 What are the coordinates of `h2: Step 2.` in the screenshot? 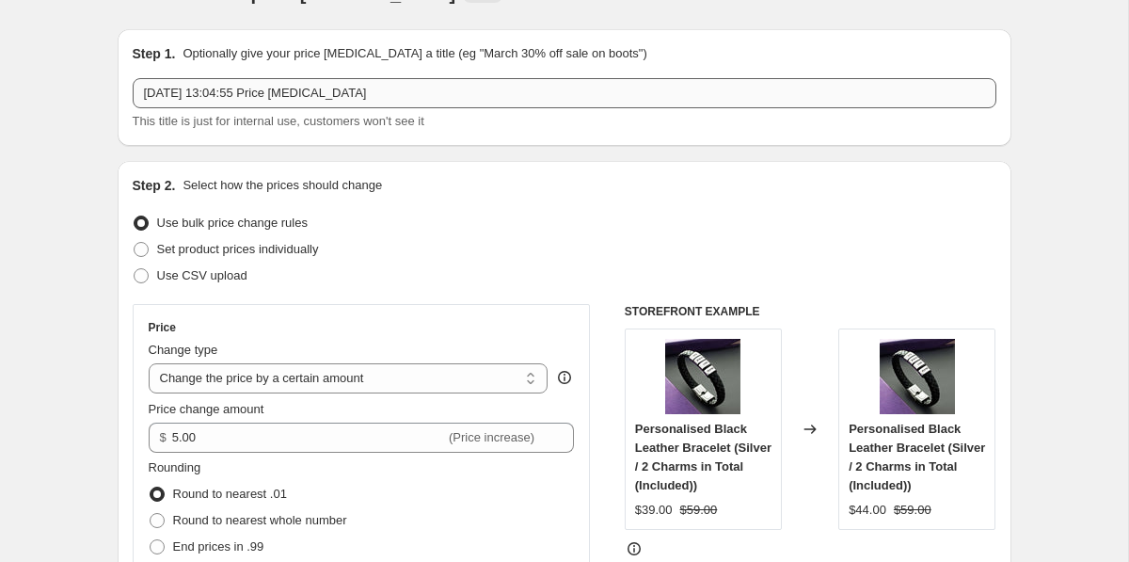 It's located at (154, 185).